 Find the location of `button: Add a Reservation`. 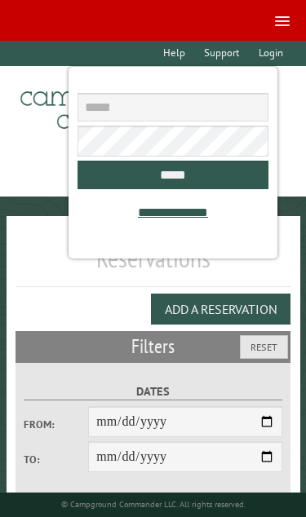

button: Add a Reservation is located at coordinates (220, 309).